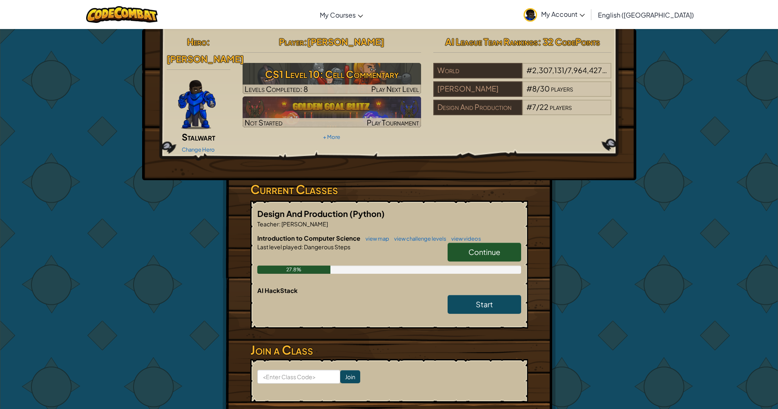 The image size is (778, 409). I want to click on span: My Courses, so click(338, 15).